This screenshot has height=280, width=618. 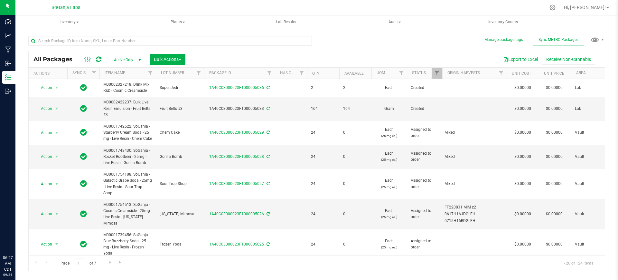 What do you see at coordinates (69, 22) in the screenshot?
I see `a: Inventory` at bounding box center [69, 22].